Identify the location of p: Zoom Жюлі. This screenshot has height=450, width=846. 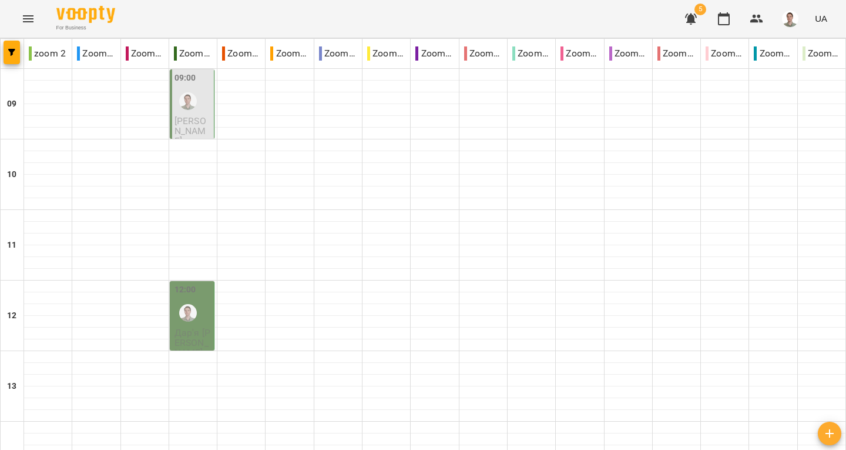
(289, 53).